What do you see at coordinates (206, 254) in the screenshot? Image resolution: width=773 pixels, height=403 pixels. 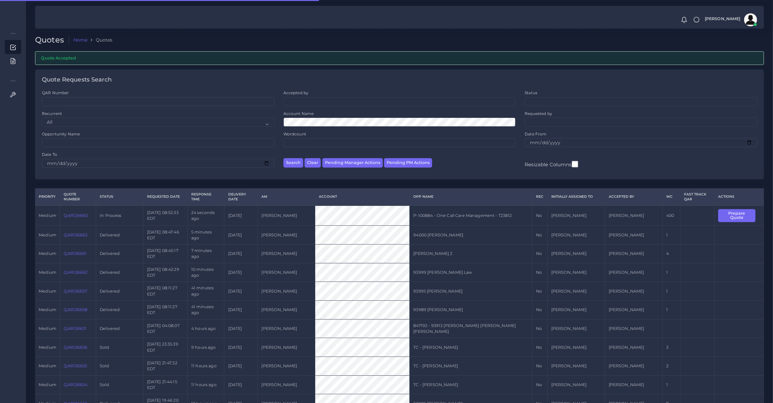 I see `td: 7 minutes ago` at bounding box center [206, 254].